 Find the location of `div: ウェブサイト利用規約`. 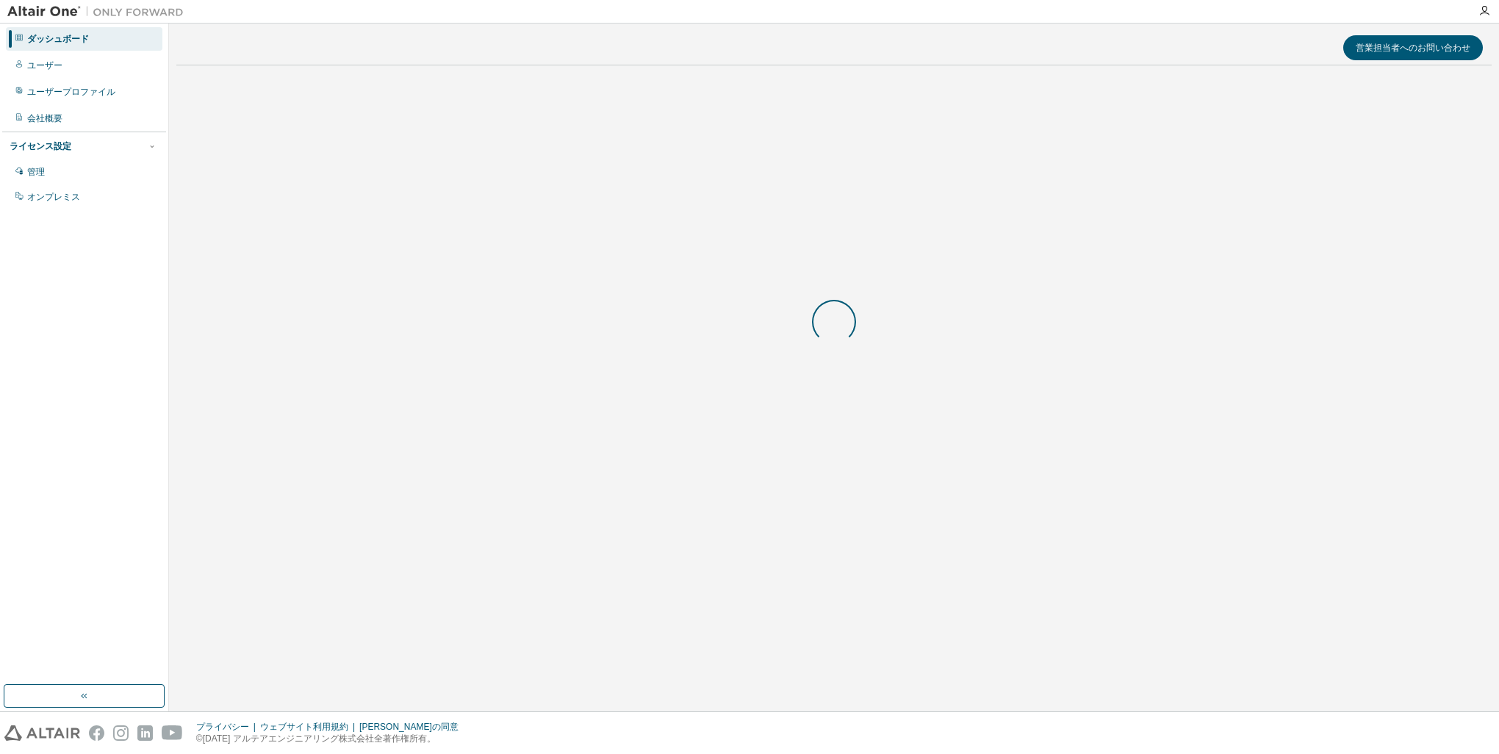

div: ウェブサイト利用規約 is located at coordinates (309, 726).